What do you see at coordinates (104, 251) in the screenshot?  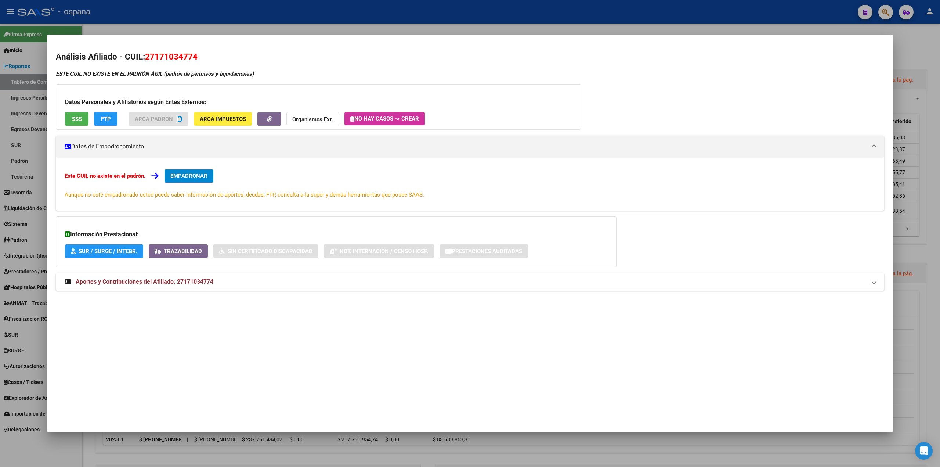 I see `button: SUR / SURGE / INTEGR.` at bounding box center [104, 251].